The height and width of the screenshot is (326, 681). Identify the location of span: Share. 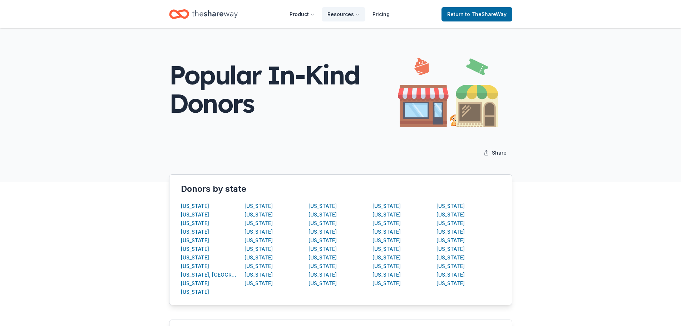
(499, 153).